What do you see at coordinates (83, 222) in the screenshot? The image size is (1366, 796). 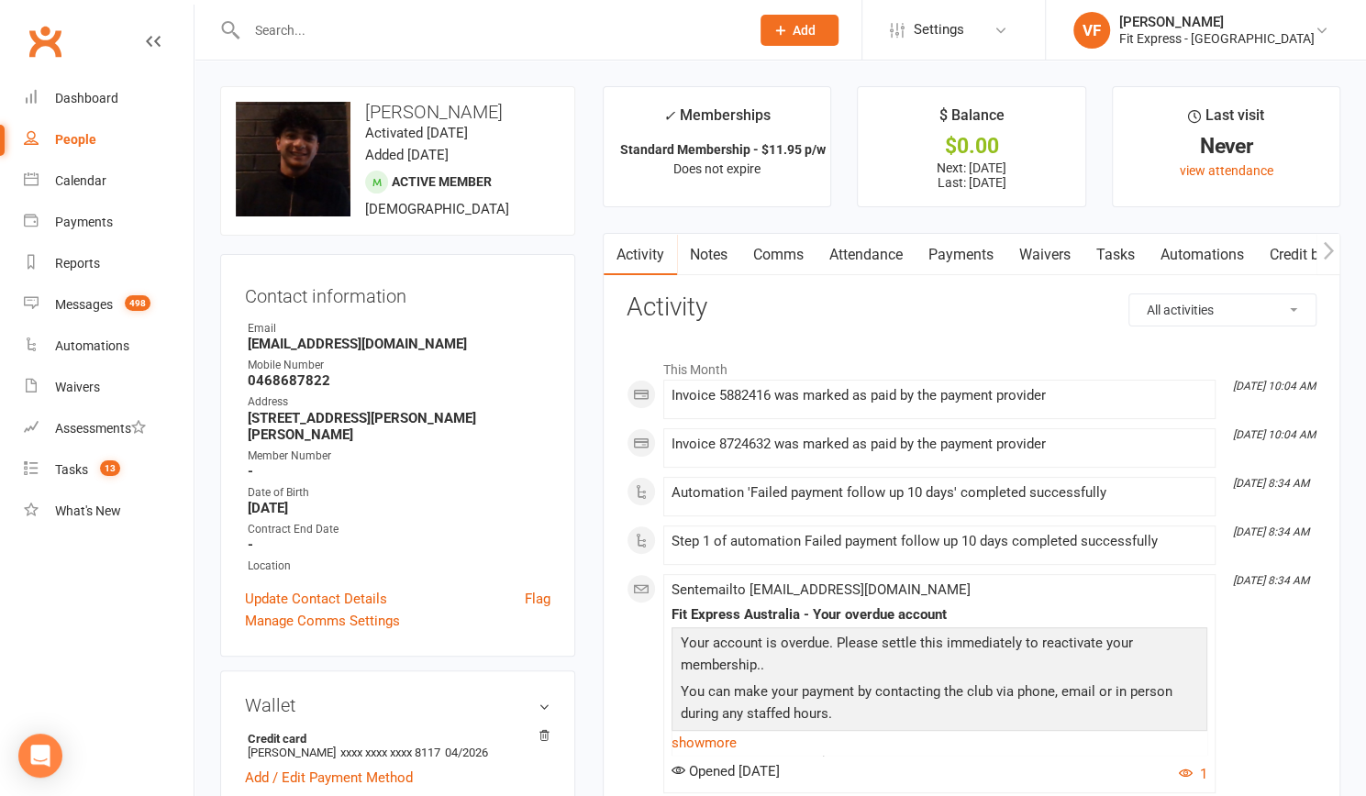 I see `div: Payments` at bounding box center [83, 222].